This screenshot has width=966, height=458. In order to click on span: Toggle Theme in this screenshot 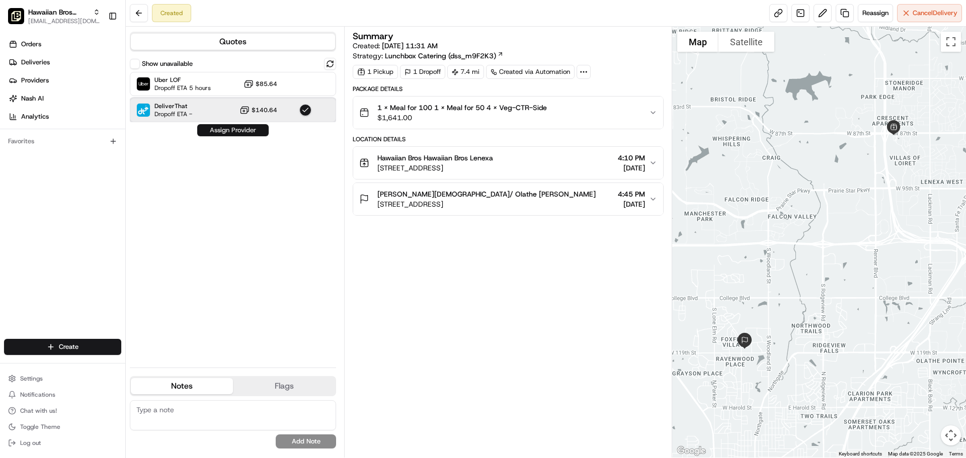, I will do `click(40, 427)`.